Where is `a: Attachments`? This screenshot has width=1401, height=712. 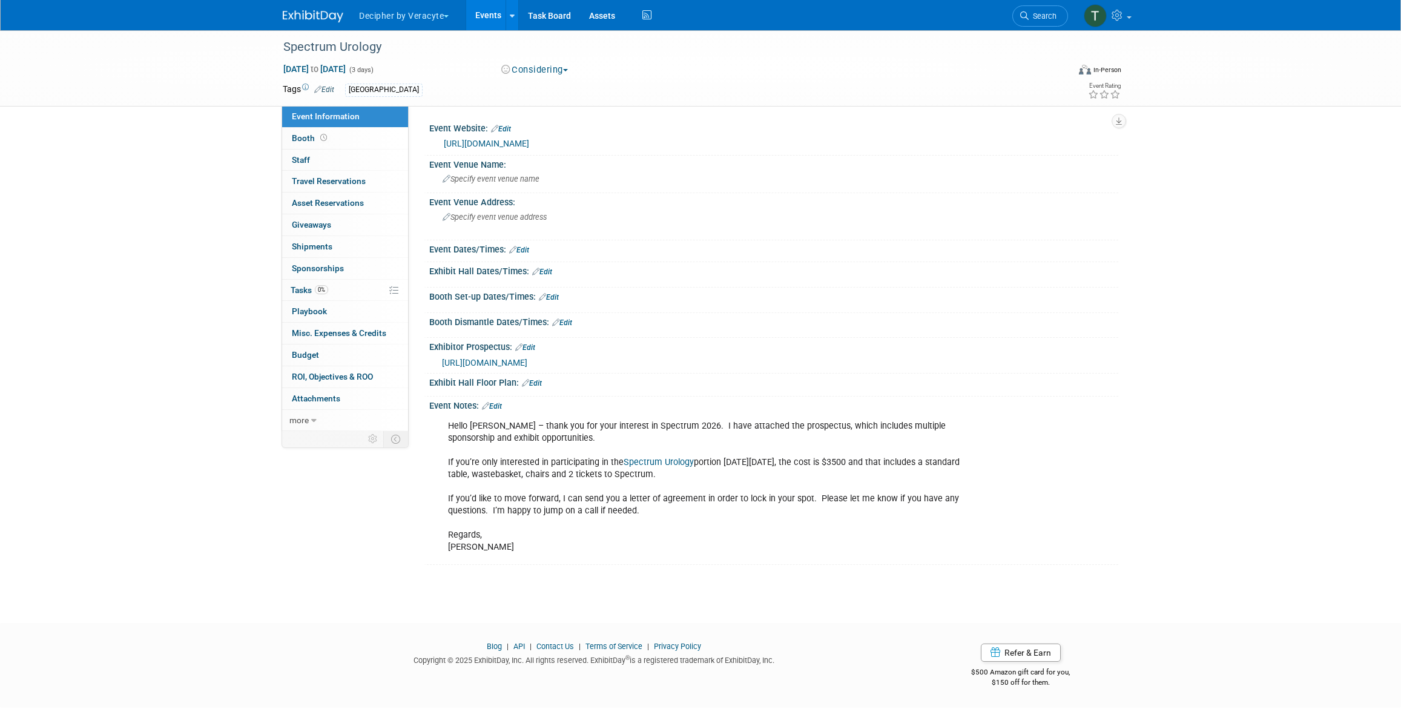
a: Attachments is located at coordinates (345, 398).